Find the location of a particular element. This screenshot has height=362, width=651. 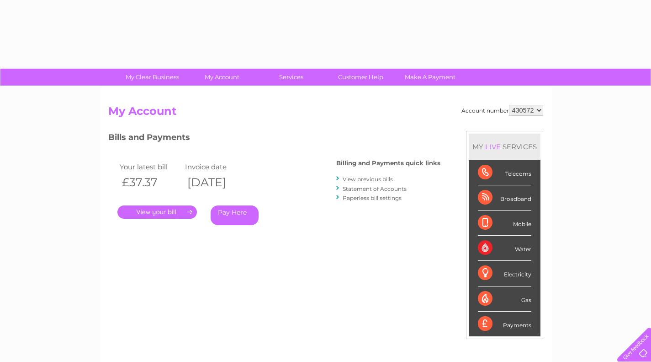

a: My Account is located at coordinates (222, 77).